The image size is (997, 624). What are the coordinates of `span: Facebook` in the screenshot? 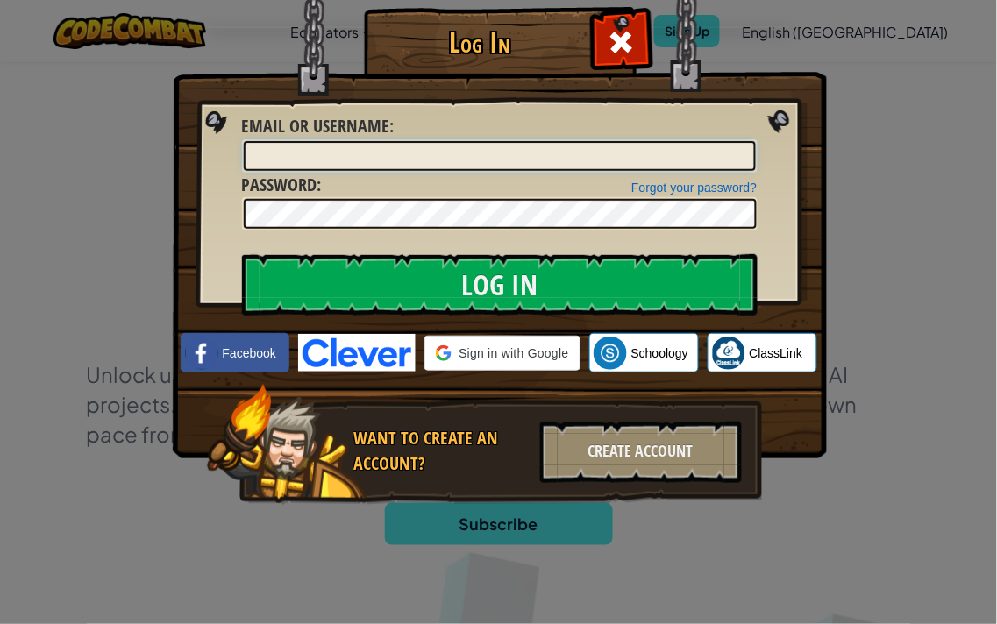 It's located at (249, 353).